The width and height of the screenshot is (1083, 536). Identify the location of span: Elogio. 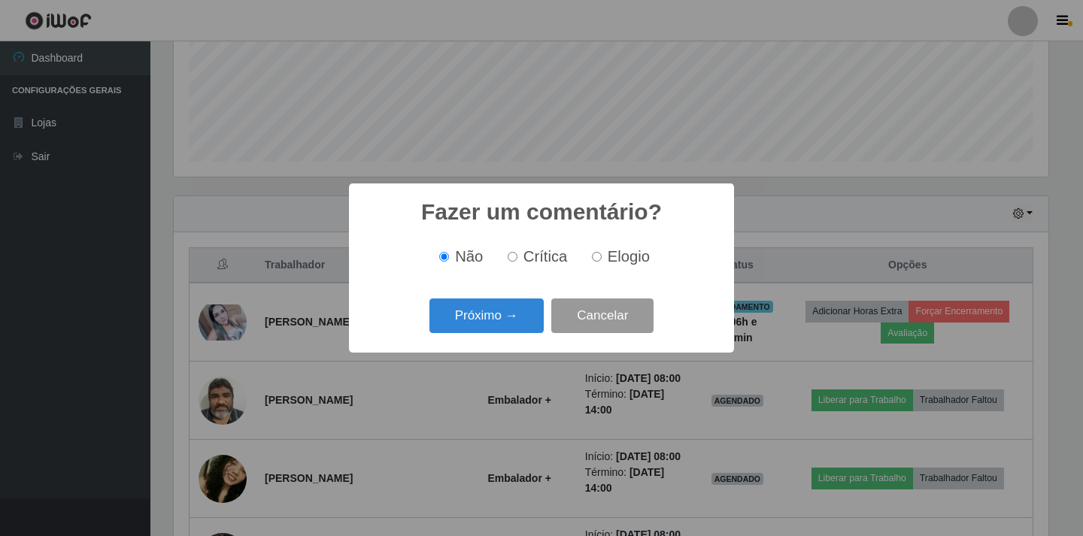
(629, 256).